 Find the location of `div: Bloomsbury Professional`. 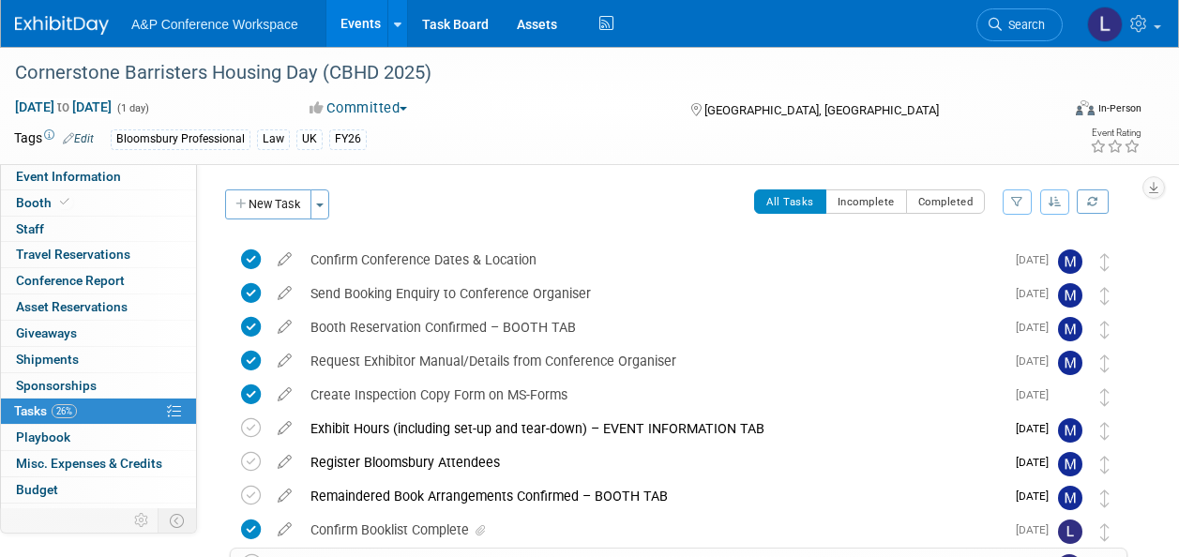

div: Bloomsbury Professional is located at coordinates (180, 139).